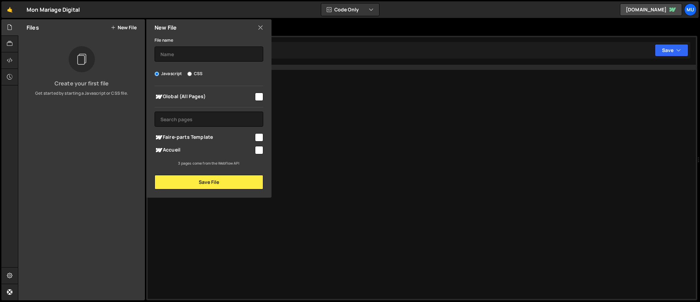  What do you see at coordinates (123, 28) in the screenshot?
I see `button: New File` at bounding box center [123, 28].